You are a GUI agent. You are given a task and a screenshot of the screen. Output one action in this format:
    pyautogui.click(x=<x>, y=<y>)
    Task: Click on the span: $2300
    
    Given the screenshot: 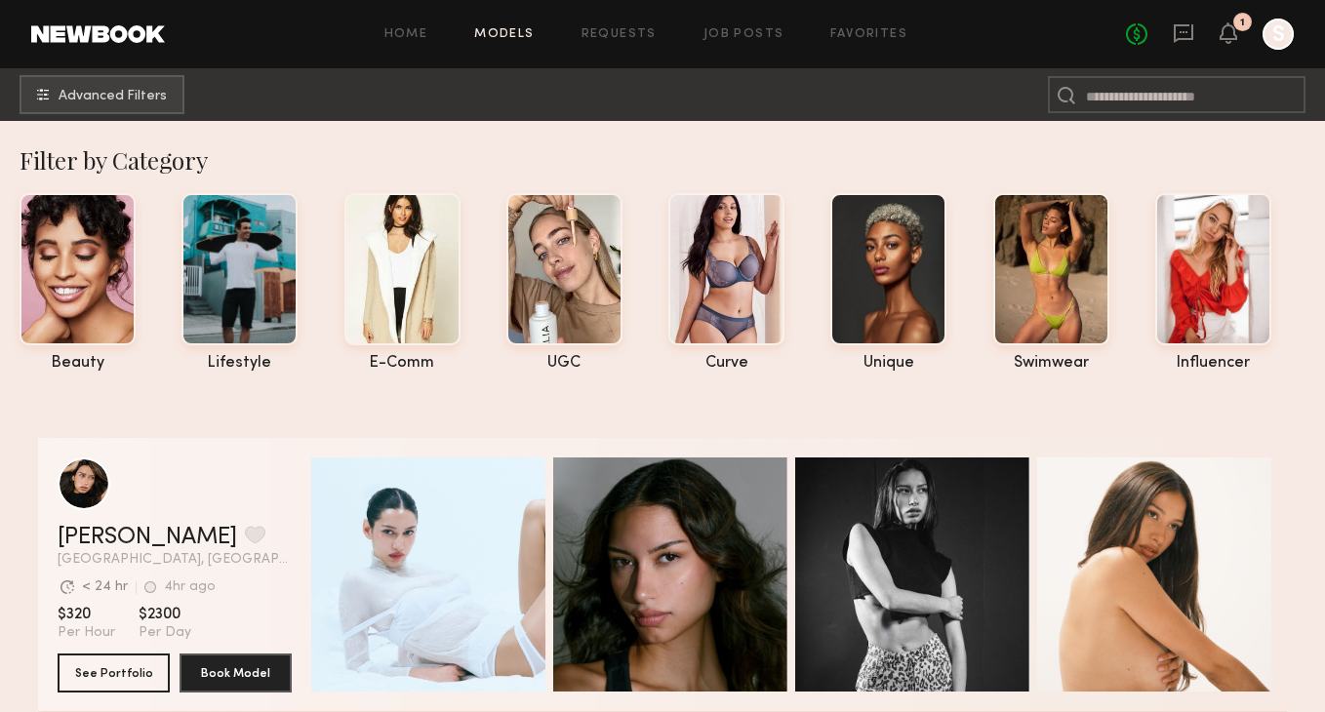 What is the action you would take?
    pyautogui.click(x=165, y=615)
    